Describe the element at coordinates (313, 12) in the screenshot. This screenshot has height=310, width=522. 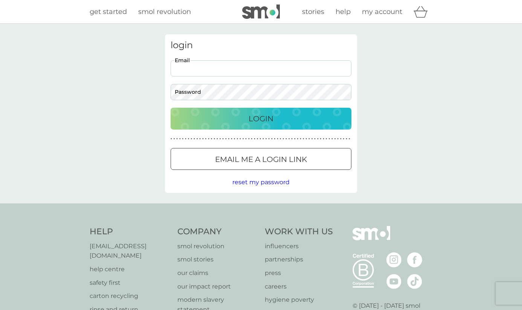
I see `span: stories` at that location.